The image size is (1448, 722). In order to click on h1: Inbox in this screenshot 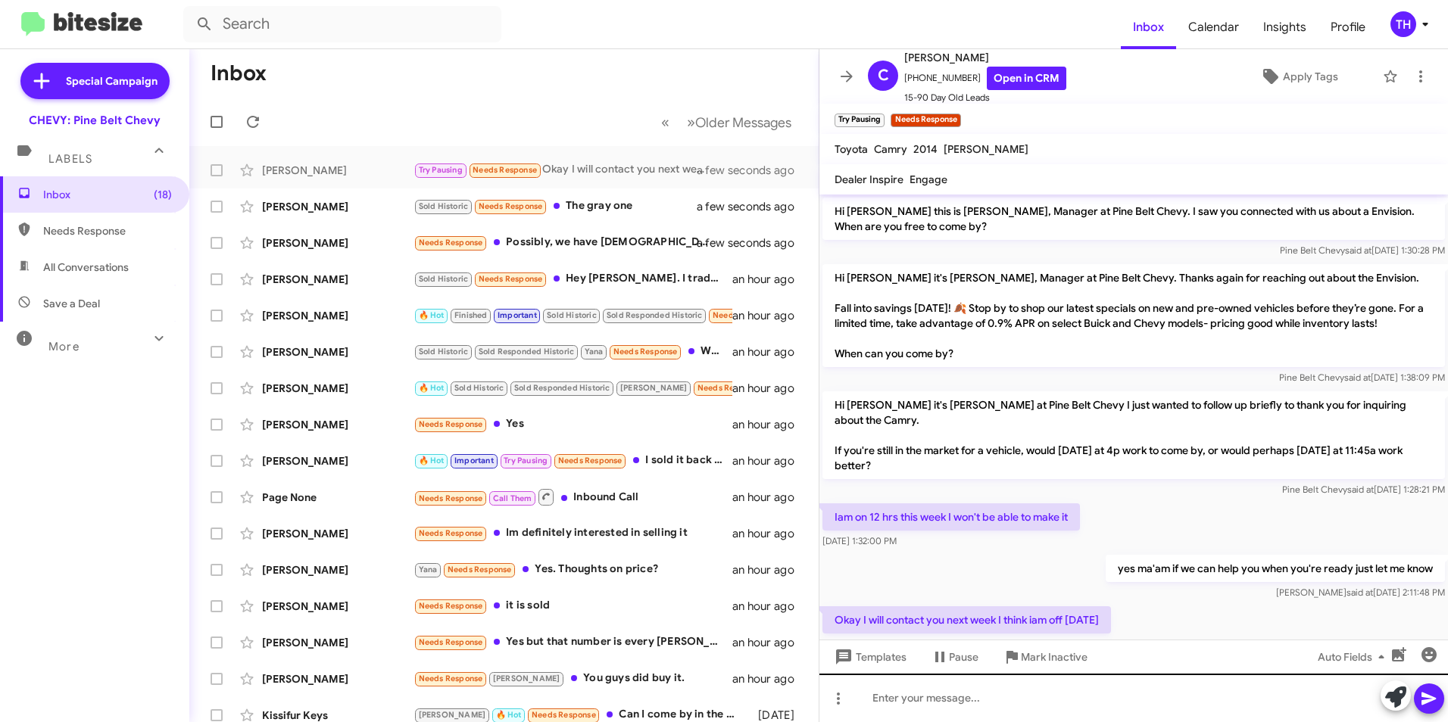, I will do `click(239, 73)`.